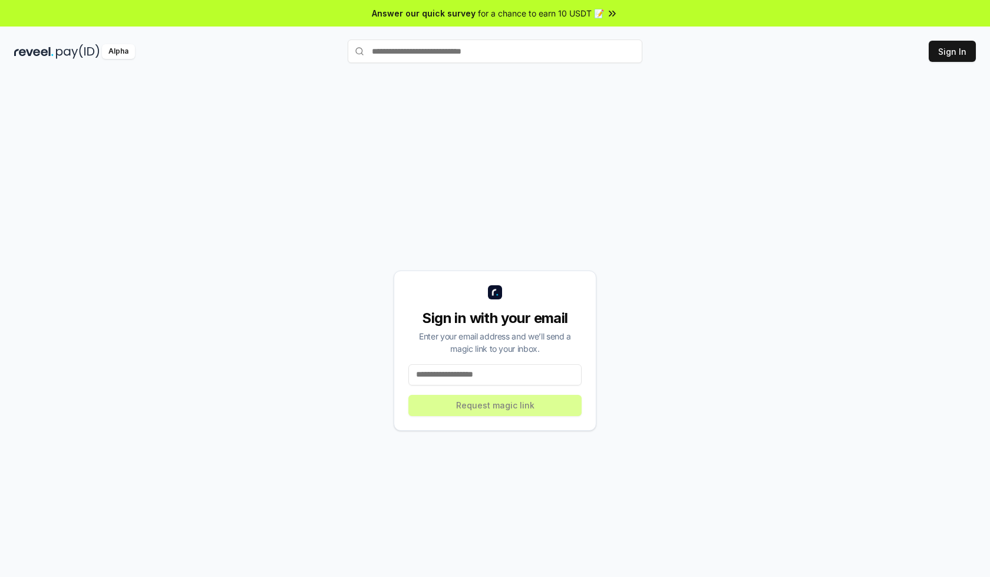 This screenshot has width=990, height=577. What do you see at coordinates (495, 342) in the screenshot?
I see `div: Enter your email address and we’ll send a magic link to your inbox.` at bounding box center [495, 342].